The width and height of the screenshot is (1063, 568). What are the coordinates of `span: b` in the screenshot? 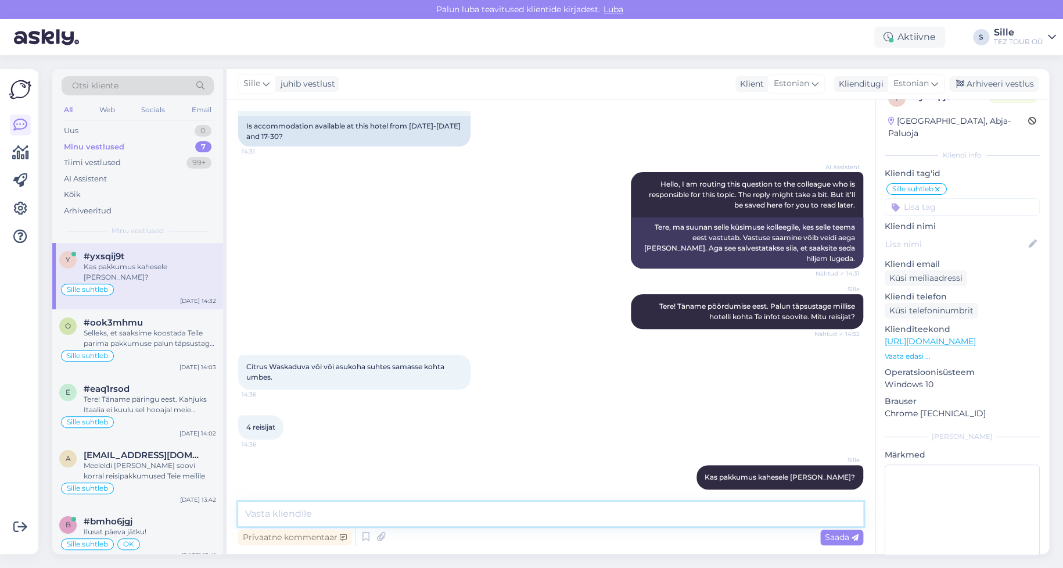 It's located at (68, 524).